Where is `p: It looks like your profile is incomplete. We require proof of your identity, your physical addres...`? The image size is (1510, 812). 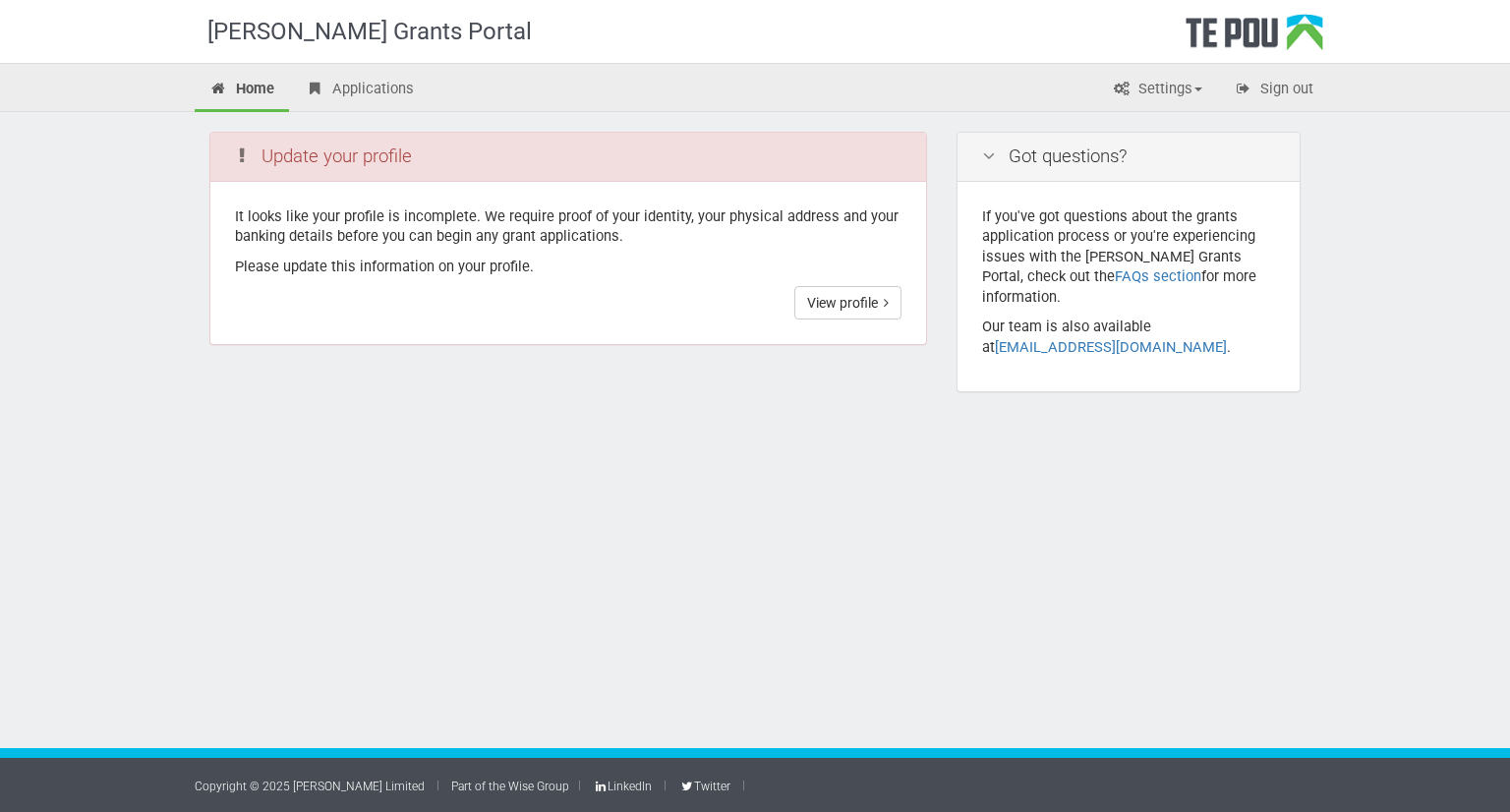
p: It looks like your profile is incomplete. We require proof of your identity, your physical addres... is located at coordinates (568, 226).